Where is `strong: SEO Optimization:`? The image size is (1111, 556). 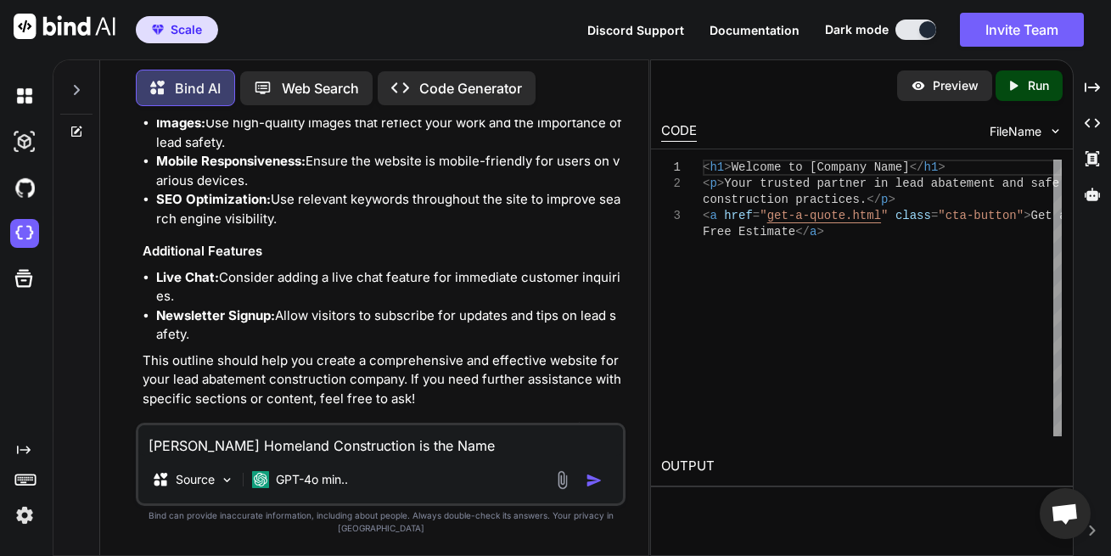
strong: SEO Optimization: is located at coordinates (213, 199).